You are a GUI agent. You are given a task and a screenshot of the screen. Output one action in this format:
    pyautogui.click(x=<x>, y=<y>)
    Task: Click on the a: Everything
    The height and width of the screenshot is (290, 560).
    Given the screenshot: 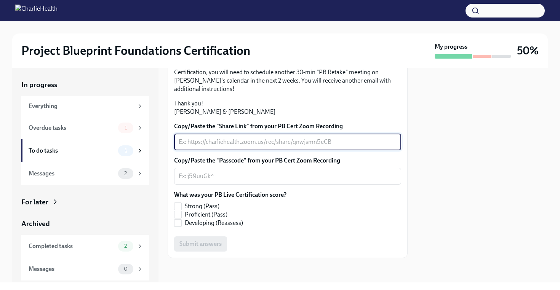 What is the action you would take?
    pyautogui.click(x=85, y=106)
    